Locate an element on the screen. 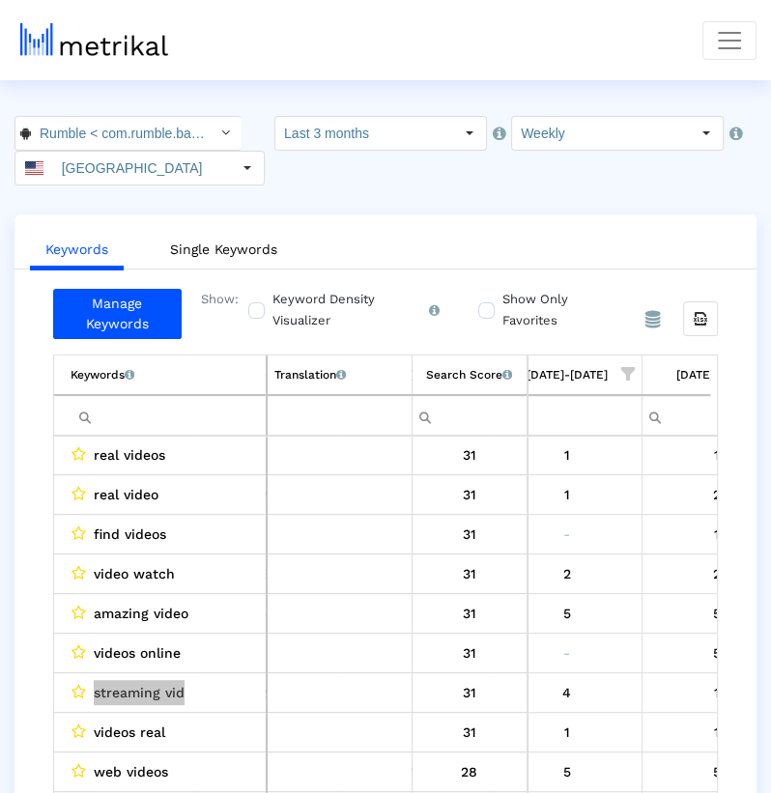 The width and height of the screenshot is (771, 793). div: 08/24/25-08/30/25 is located at coordinates (567, 375).